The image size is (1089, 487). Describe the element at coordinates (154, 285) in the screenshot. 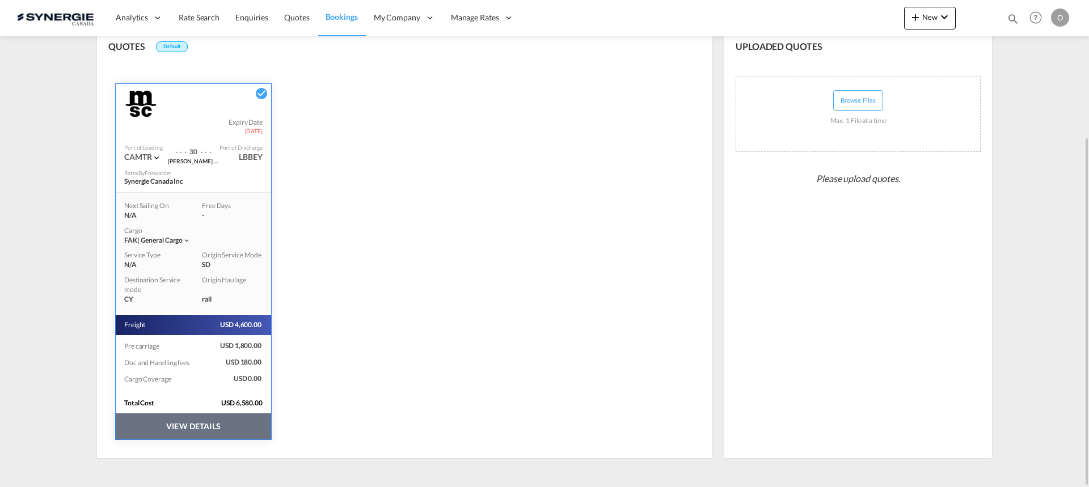

I see `div: Destination Service mode` at that location.